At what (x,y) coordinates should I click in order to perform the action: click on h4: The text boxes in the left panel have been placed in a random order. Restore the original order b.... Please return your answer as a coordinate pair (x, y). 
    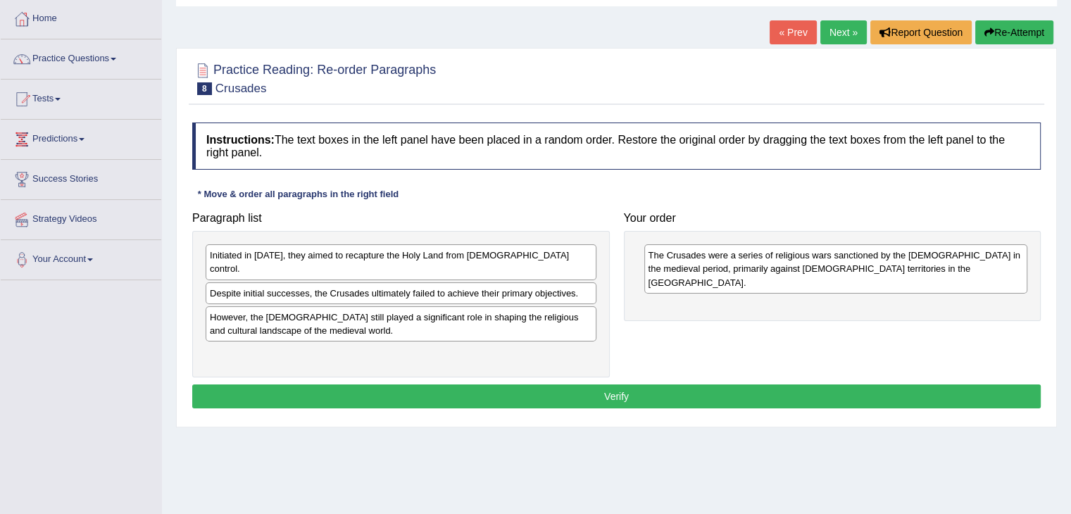
    Looking at the image, I should click on (616, 146).